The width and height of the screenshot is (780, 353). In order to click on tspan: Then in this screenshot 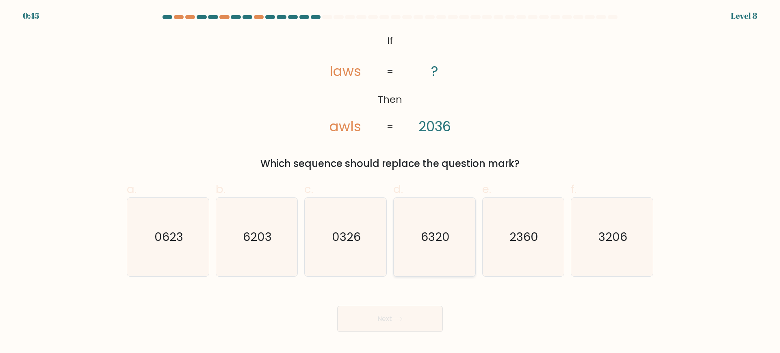, I will do `click(390, 99)`.